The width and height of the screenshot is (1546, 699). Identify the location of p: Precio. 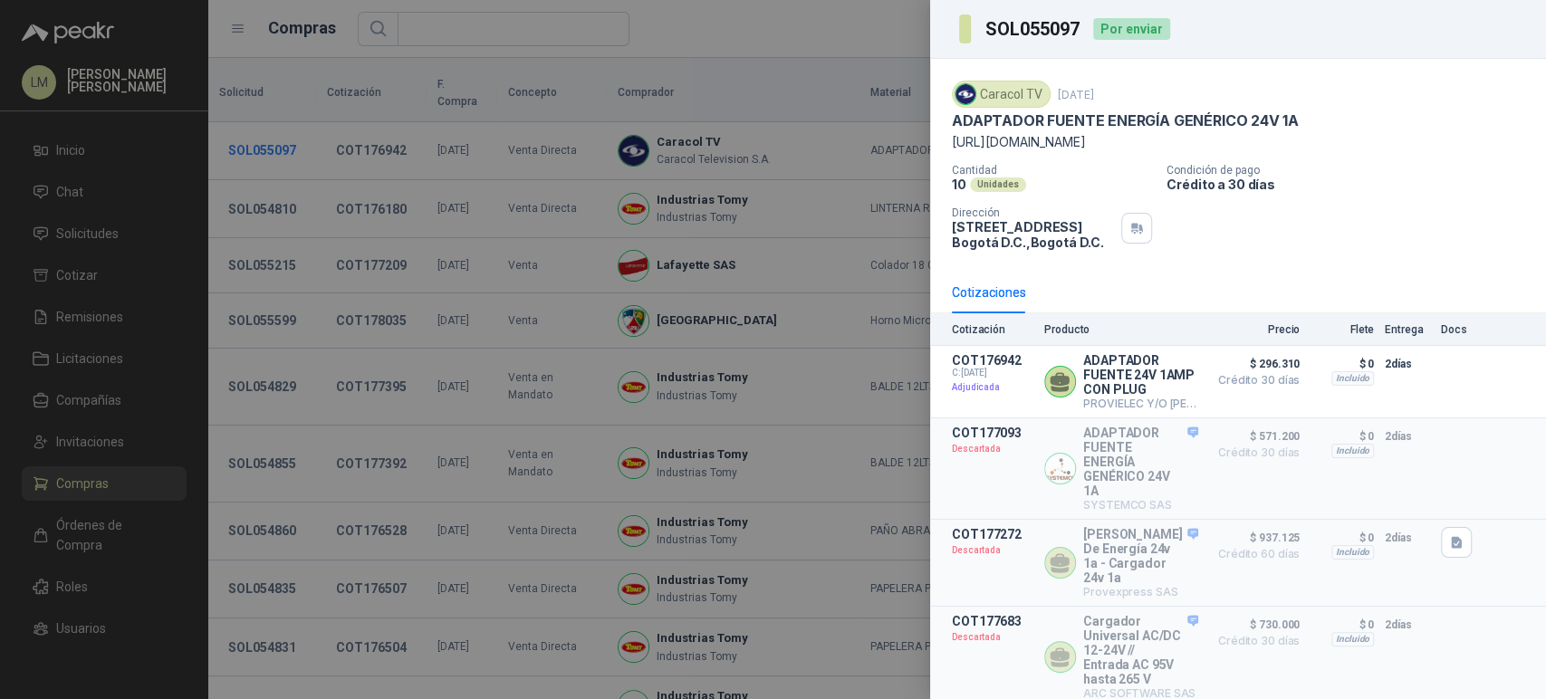
(1255, 330).